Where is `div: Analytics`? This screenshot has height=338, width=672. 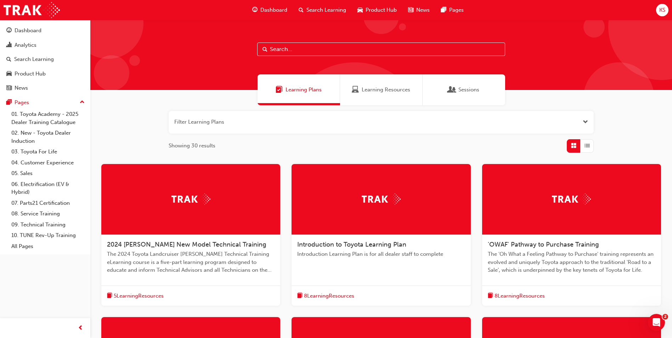
div: Analytics is located at coordinates (26, 45).